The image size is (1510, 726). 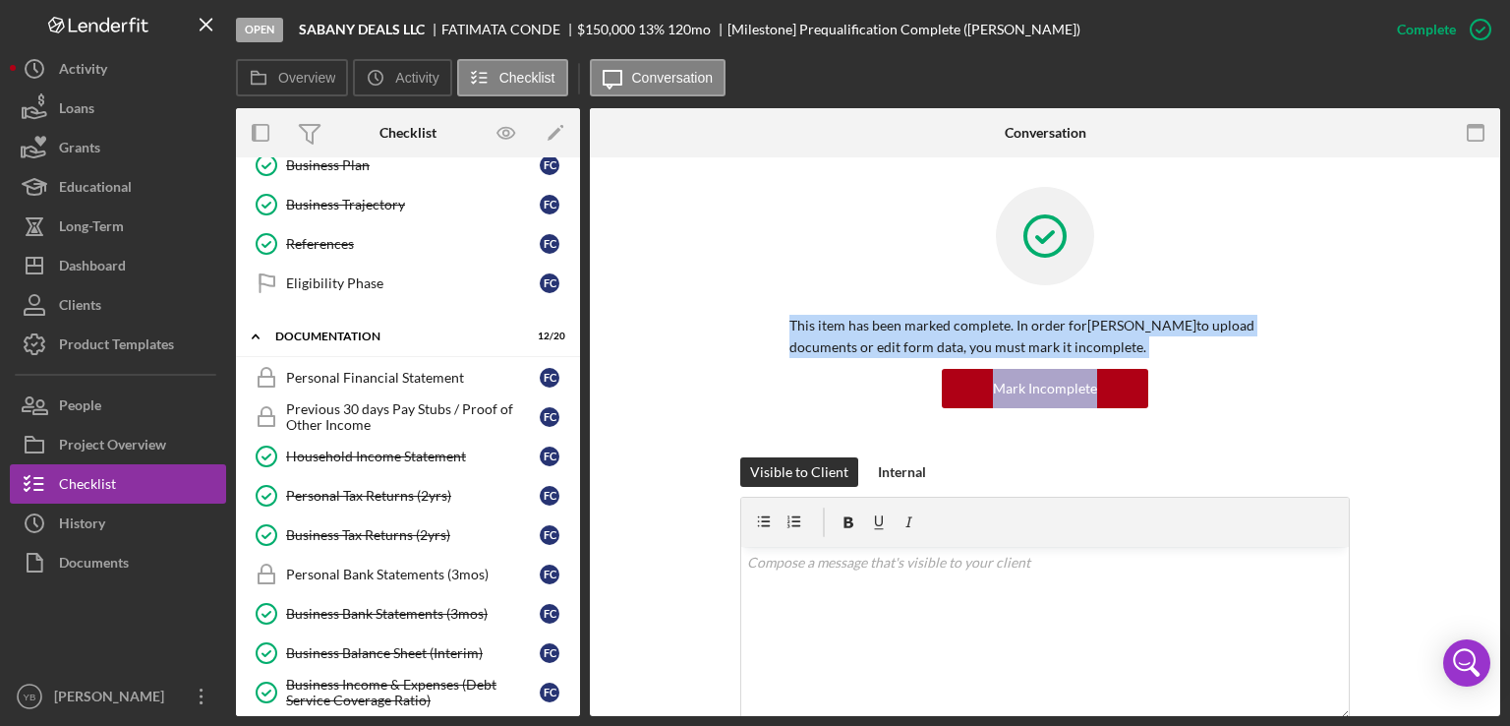 I want to click on div: Dashboard, so click(x=92, y=267).